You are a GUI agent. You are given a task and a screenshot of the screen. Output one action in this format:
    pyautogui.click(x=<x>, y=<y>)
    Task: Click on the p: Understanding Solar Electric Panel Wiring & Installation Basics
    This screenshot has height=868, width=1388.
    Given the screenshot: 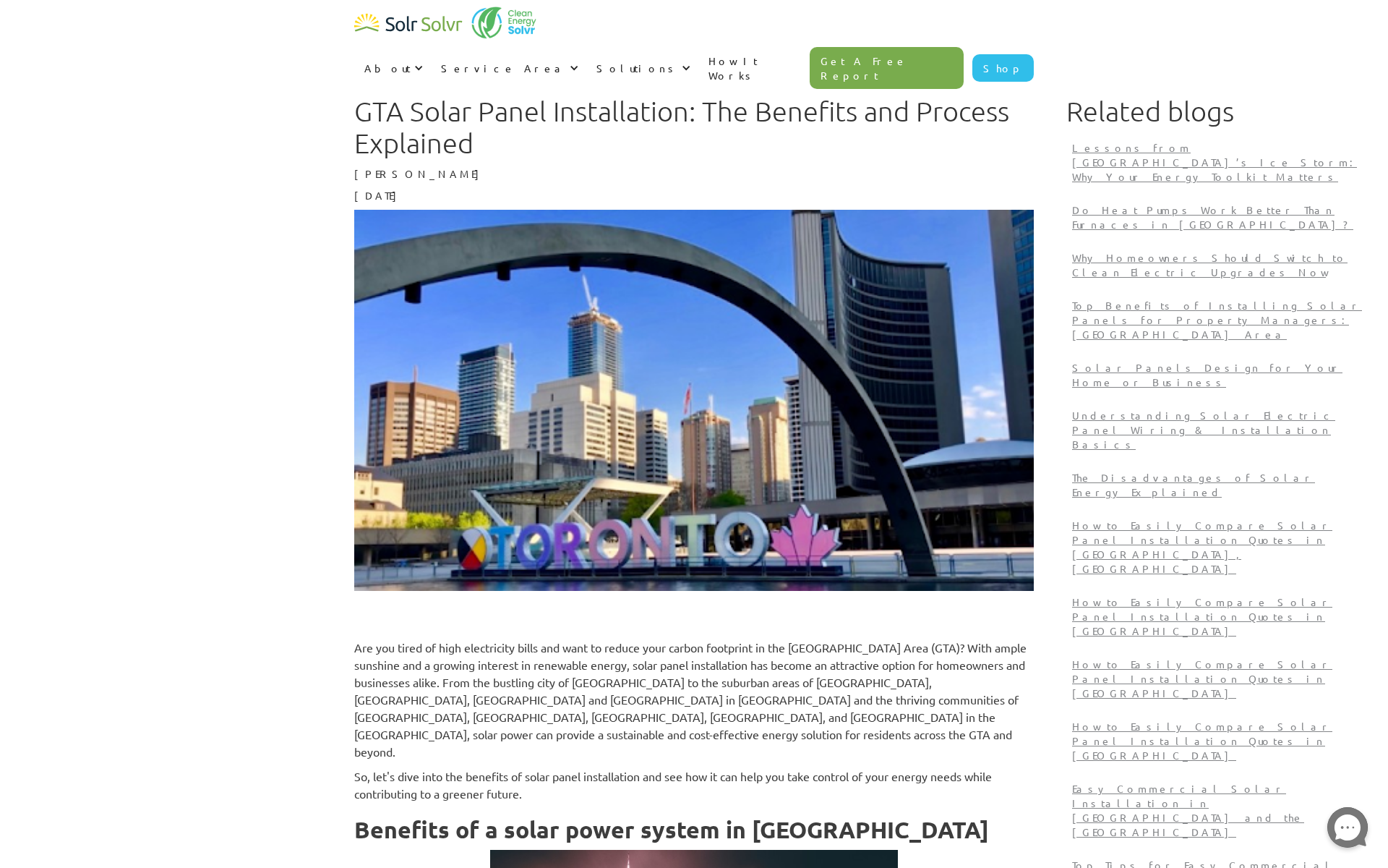 What is the action you would take?
    pyautogui.click(x=1220, y=429)
    